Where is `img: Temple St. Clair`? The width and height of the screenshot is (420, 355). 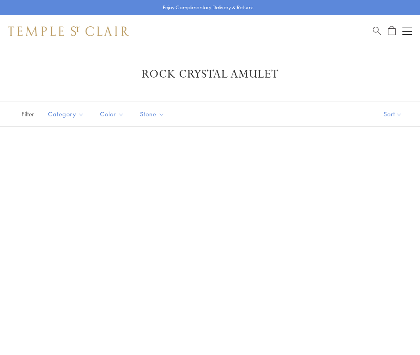 img: Temple St. Clair is located at coordinates (68, 31).